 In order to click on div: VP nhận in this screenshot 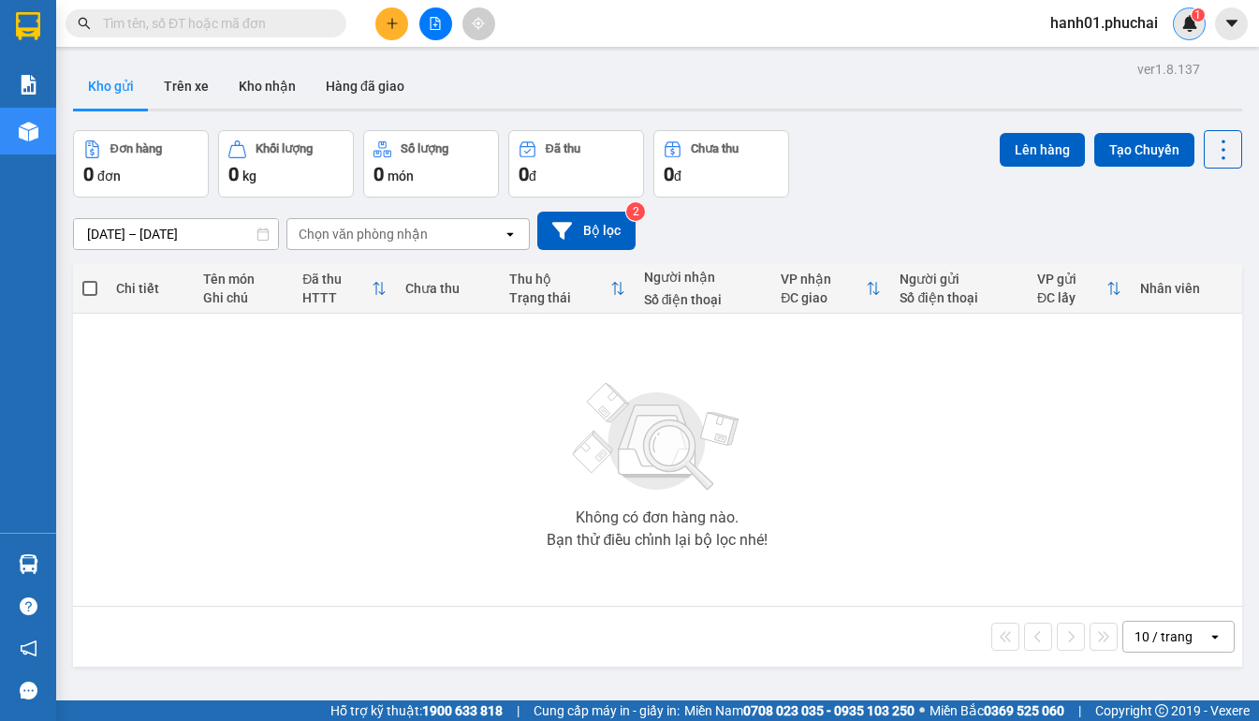, I will do `click(823, 279)`.